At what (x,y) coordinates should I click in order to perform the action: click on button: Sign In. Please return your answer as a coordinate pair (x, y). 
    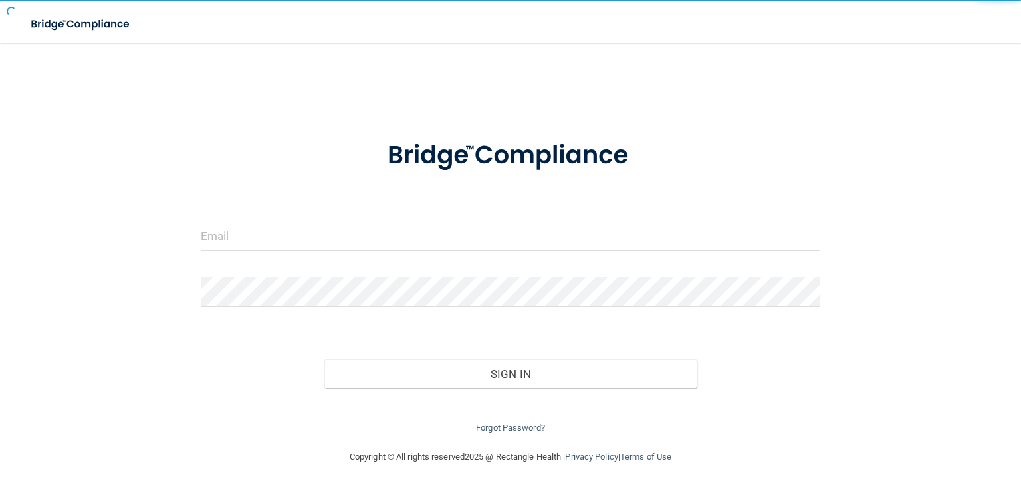
    Looking at the image, I should click on (510, 374).